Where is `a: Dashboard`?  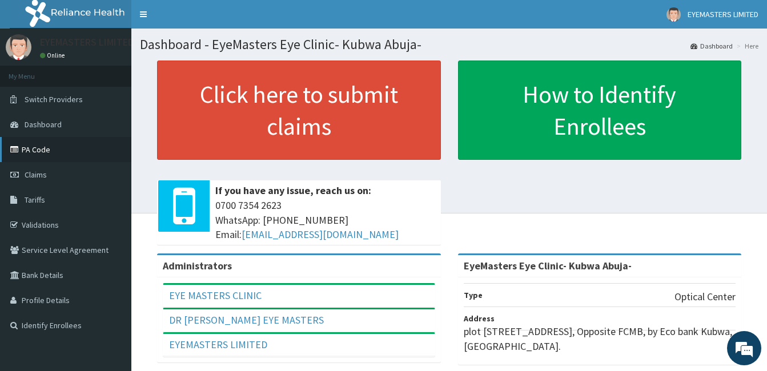 a: Dashboard is located at coordinates (712, 46).